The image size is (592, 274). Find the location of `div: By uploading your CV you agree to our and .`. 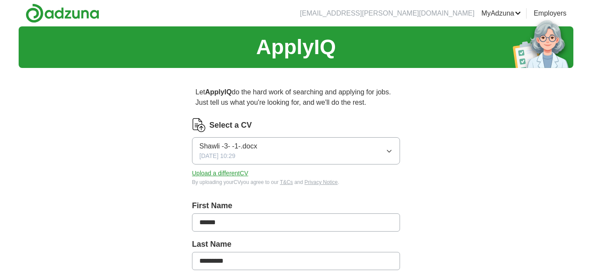

div: By uploading your CV you agree to our and . is located at coordinates (296, 182).